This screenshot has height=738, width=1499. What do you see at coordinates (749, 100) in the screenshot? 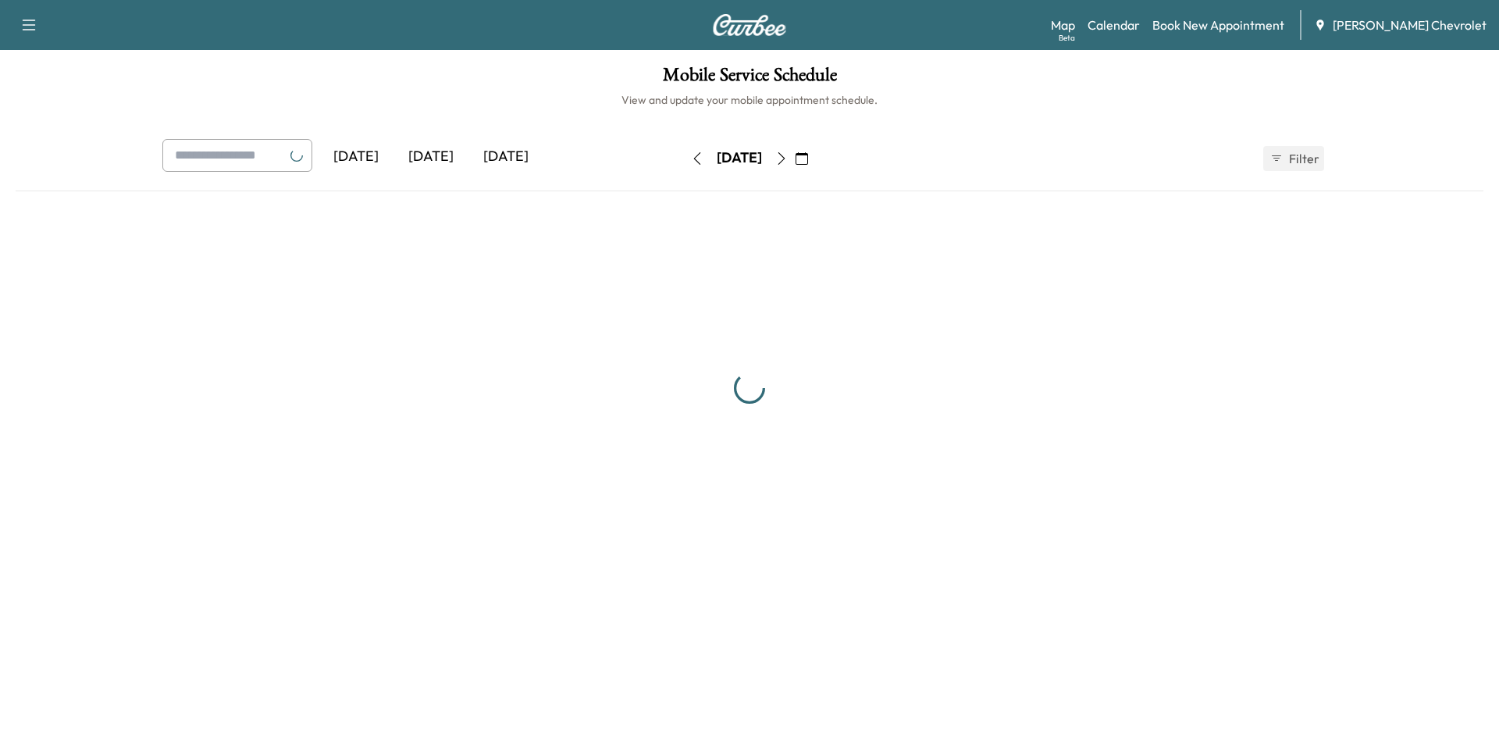
I see `h6: View and update your mobile appointment schedule.` at bounding box center [749, 100].